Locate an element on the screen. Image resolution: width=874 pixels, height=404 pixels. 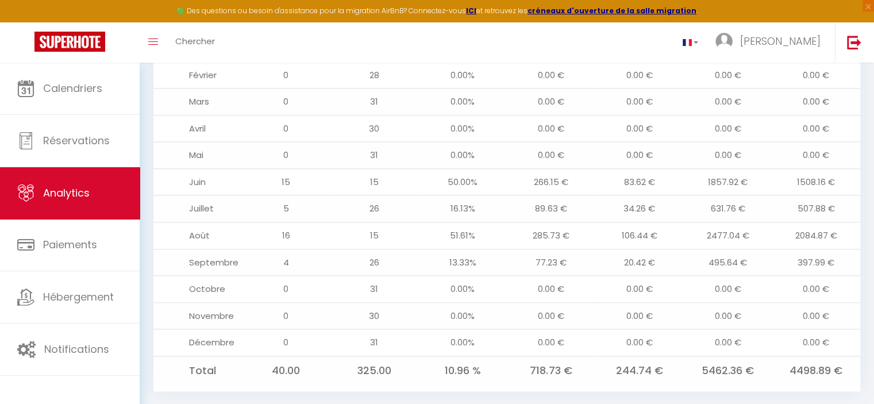
td: 2477.04 € is located at coordinates (728, 235).